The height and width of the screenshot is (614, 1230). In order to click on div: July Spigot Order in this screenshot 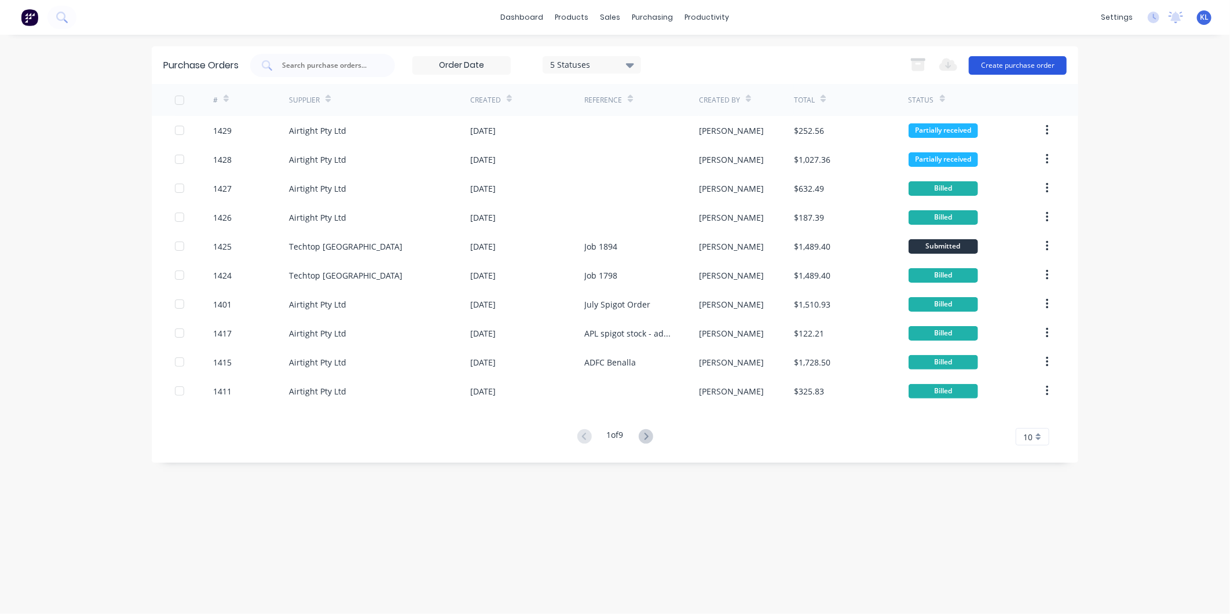, I will do `click(617, 304)`.